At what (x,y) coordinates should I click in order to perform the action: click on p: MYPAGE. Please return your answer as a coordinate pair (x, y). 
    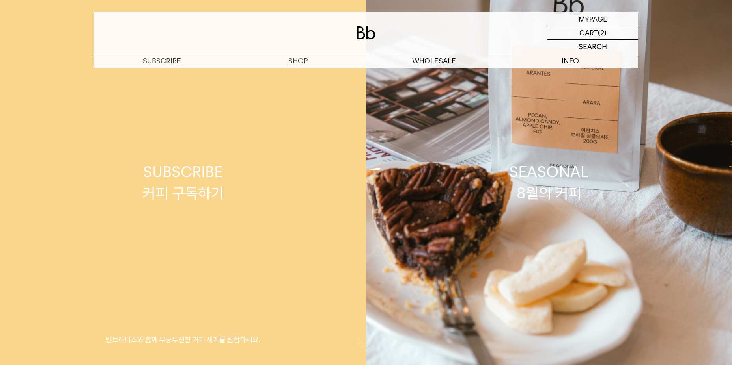
    Looking at the image, I should click on (593, 19).